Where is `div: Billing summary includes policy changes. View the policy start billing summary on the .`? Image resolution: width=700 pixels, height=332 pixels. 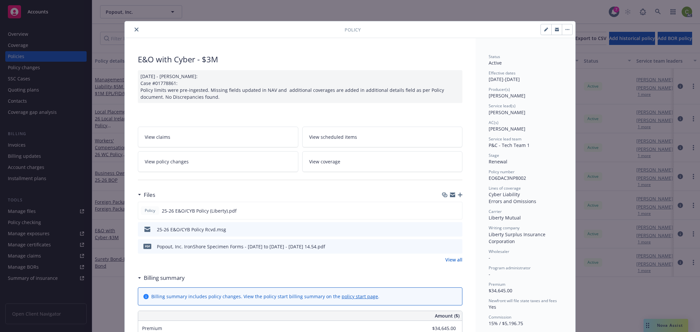
div: Billing summary includes policy changes. View the policy start billing summary on the . is located at coordinates (265, 297).